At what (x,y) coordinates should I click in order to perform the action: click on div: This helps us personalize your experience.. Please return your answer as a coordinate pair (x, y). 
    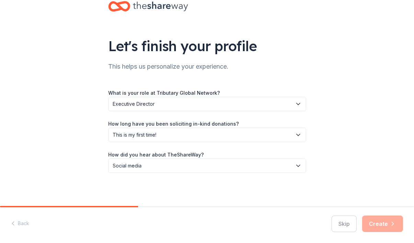
    Looking at the image, I should click on (207, 67).